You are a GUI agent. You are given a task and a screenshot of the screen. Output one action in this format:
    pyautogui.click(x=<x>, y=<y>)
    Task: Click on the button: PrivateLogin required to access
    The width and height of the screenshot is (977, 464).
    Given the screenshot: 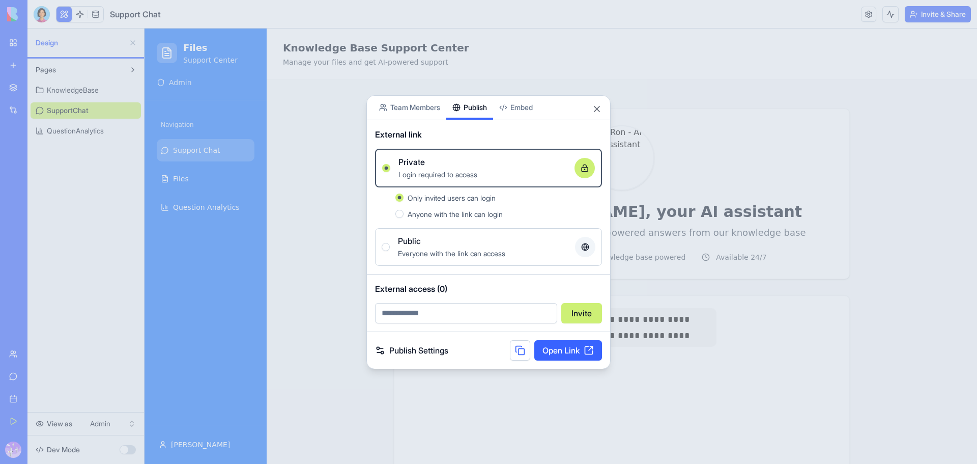 What is the action you would take?
    pyautogui.click(x=386, y=168)
    